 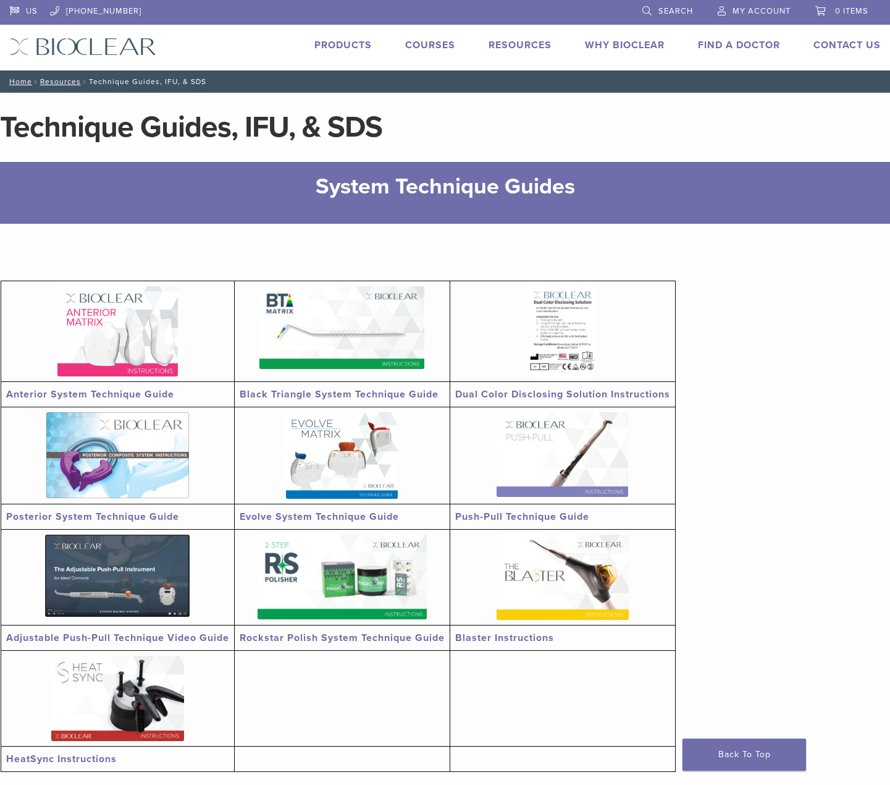 I want to click on a: Anterior System Technique Guide, so click(x=90, y=394).